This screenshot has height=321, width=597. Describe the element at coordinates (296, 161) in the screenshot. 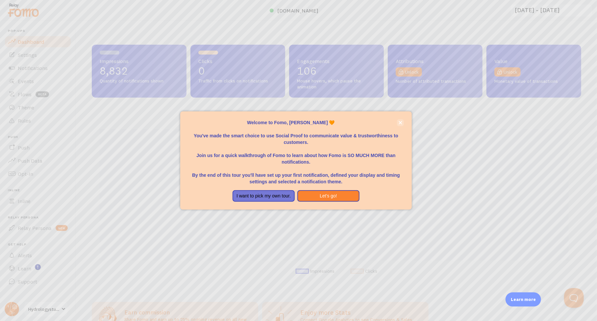

I see `div: Welcome to Fomo, Terry Stringer 🧡You&amp;#39;ve made the smart choice to use Social Proof to comm...` at that location.